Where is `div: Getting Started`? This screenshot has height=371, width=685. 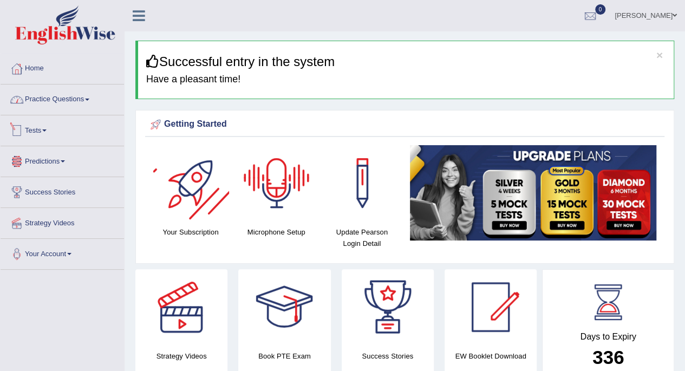
div: Getting Started is located at coordinates (405, 125).